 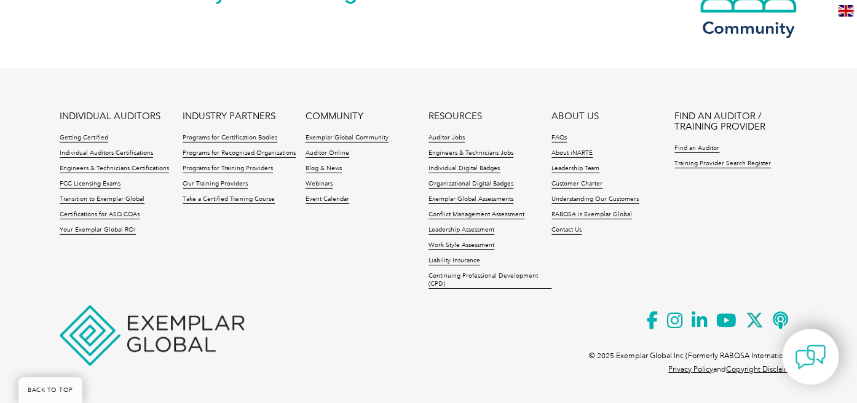 What do you see at coordinates (114, 169) in the screenshot?
I see `a: Engineers & Technicians Certifications` at bounding box center [114, 169].